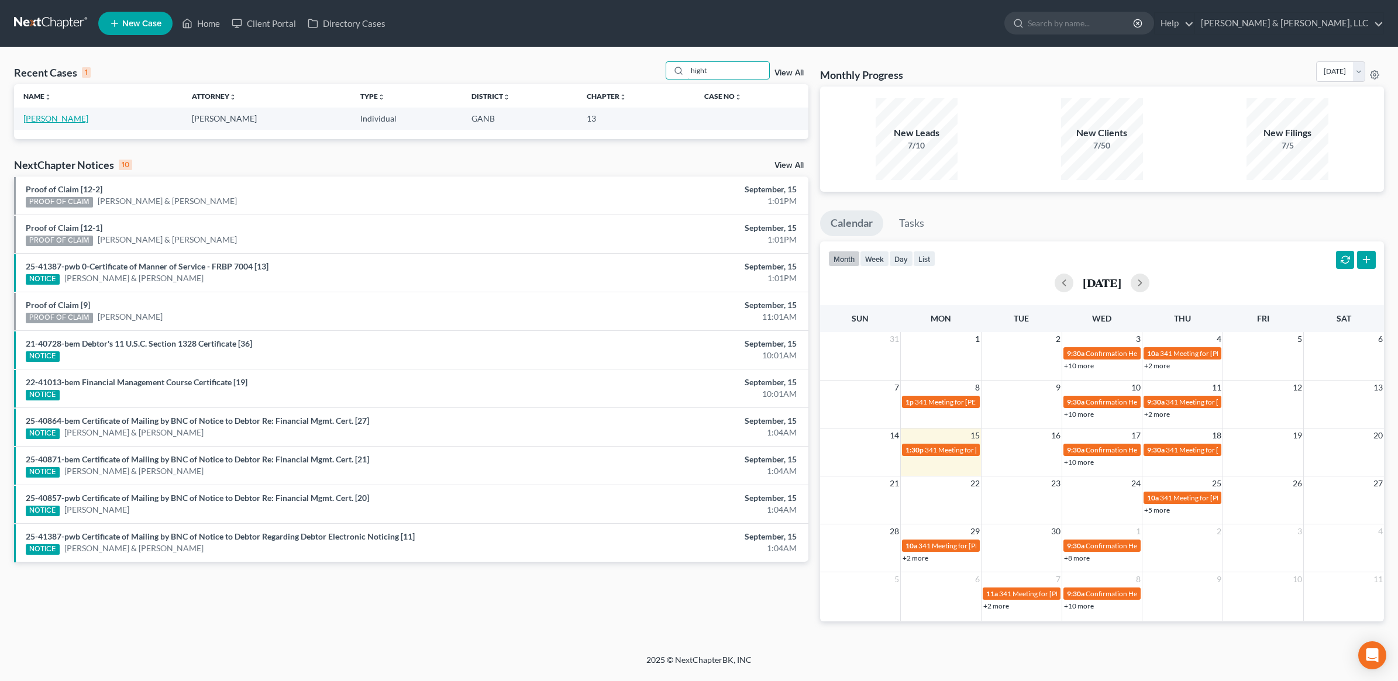 Image resolution: width=1398 pixels, height=681 pixels. What do you see at coordinates (64, 189) in the screenshot?
I see `a: Proof of Claim [12-2]` at bounding box center [64, 189].